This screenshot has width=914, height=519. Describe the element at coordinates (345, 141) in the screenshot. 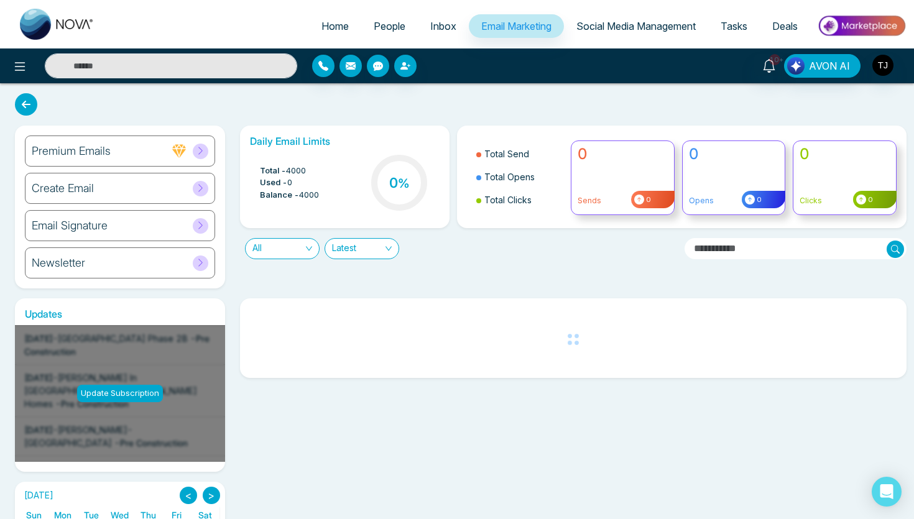

I see `h6: Daily Email Limits` at that location.